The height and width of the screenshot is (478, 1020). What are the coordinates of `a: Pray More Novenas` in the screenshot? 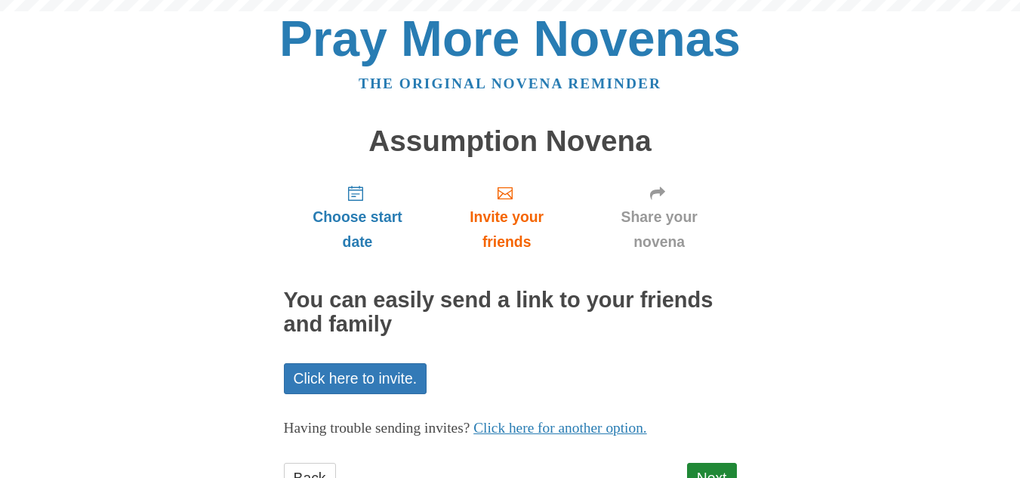 It's located at (510, 39).